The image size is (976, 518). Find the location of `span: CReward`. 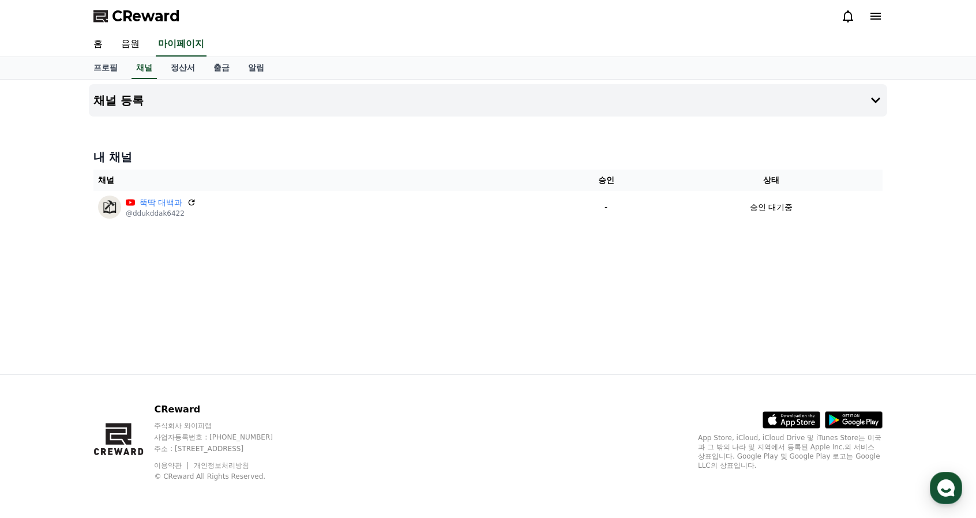

span: CReward is located at coordinates (146, 16).